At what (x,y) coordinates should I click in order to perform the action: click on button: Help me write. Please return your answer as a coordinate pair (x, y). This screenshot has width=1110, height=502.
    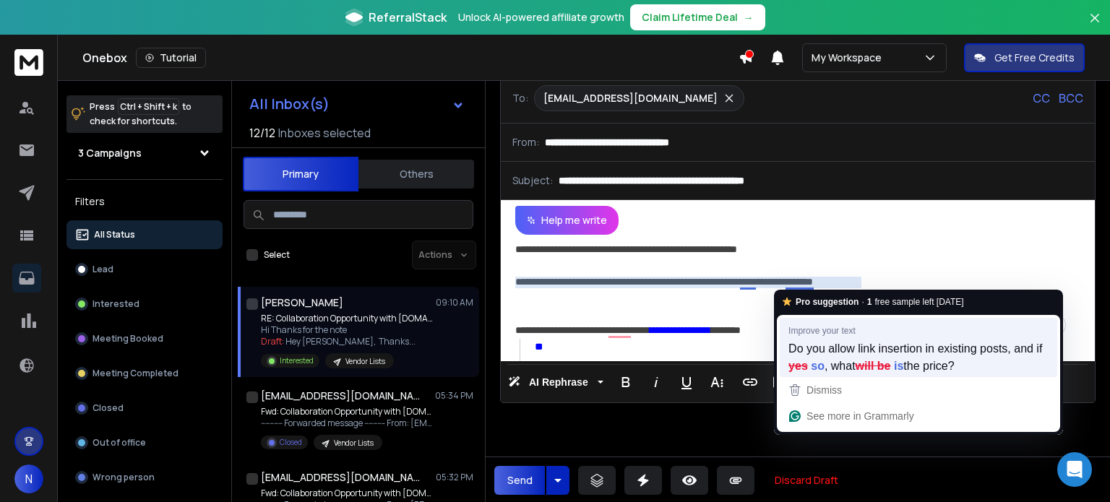
    Looking at the image, I should click on (567, 220).